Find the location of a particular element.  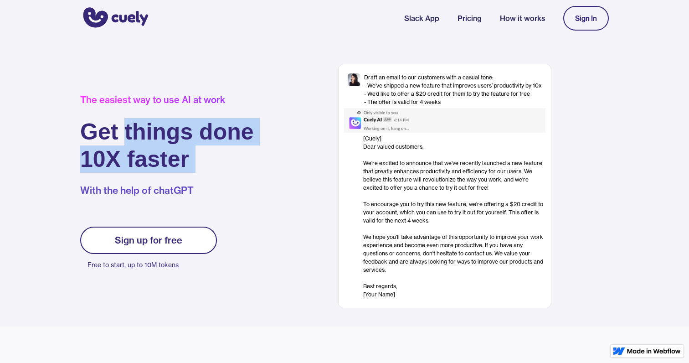

a: Sign In is located at coordinates (586, 18).